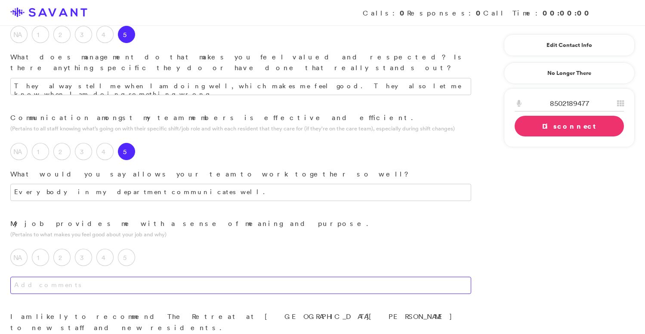  I want to click on strong: 00:00:00, so click(567, 13).